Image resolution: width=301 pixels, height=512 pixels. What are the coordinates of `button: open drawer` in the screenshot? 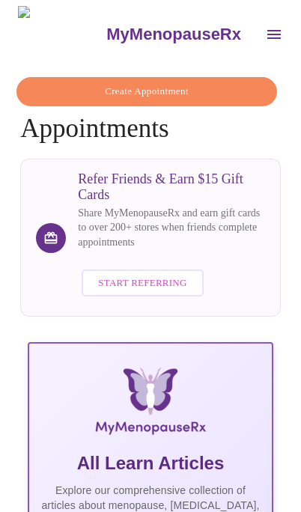 It's located at (274, 34).